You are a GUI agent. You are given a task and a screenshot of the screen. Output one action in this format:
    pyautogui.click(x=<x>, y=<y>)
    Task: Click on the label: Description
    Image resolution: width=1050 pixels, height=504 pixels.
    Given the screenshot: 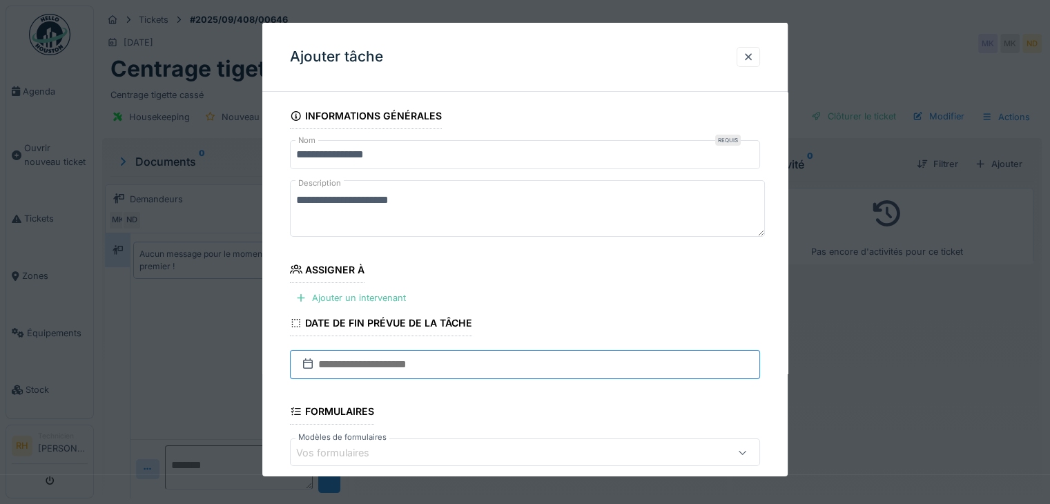 What is the action you would take?
    pyautogui.click(x=320, y=183)
    